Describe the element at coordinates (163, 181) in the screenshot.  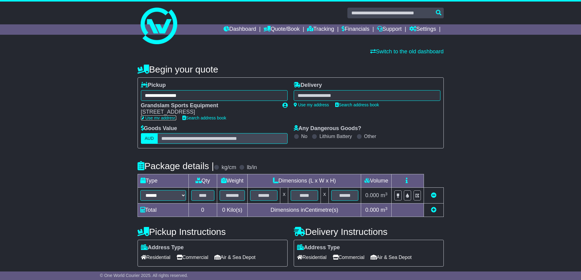
I see `td: Type` at that location.